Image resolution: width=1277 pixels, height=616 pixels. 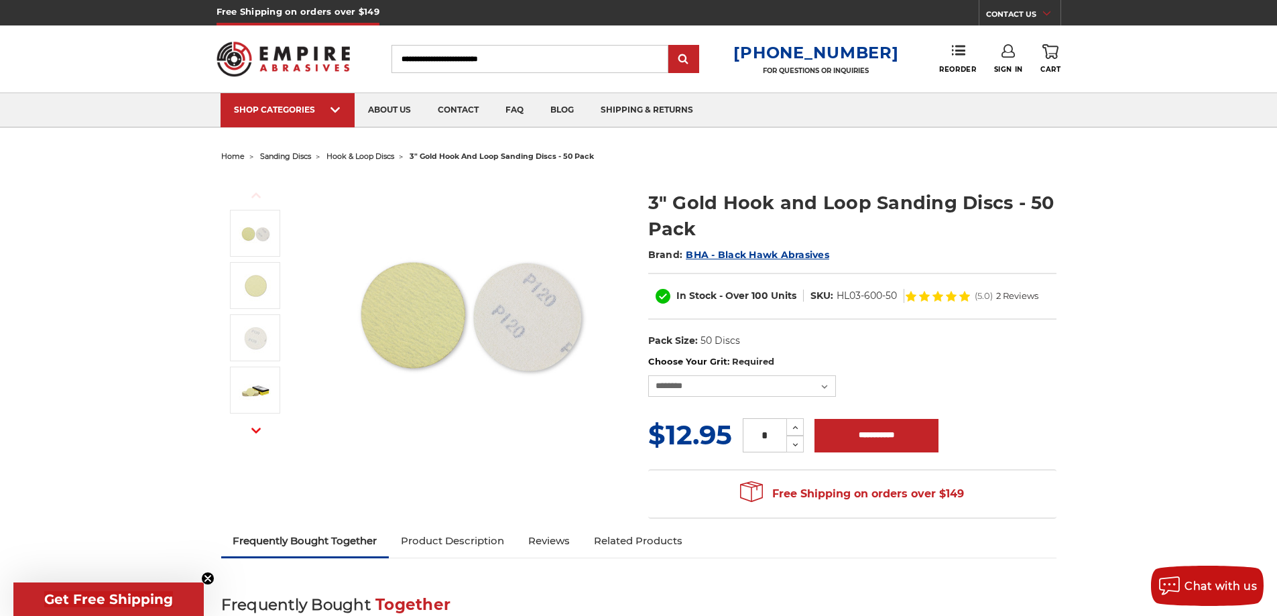 I want to click on span: Together, so click(x=413, y=605).